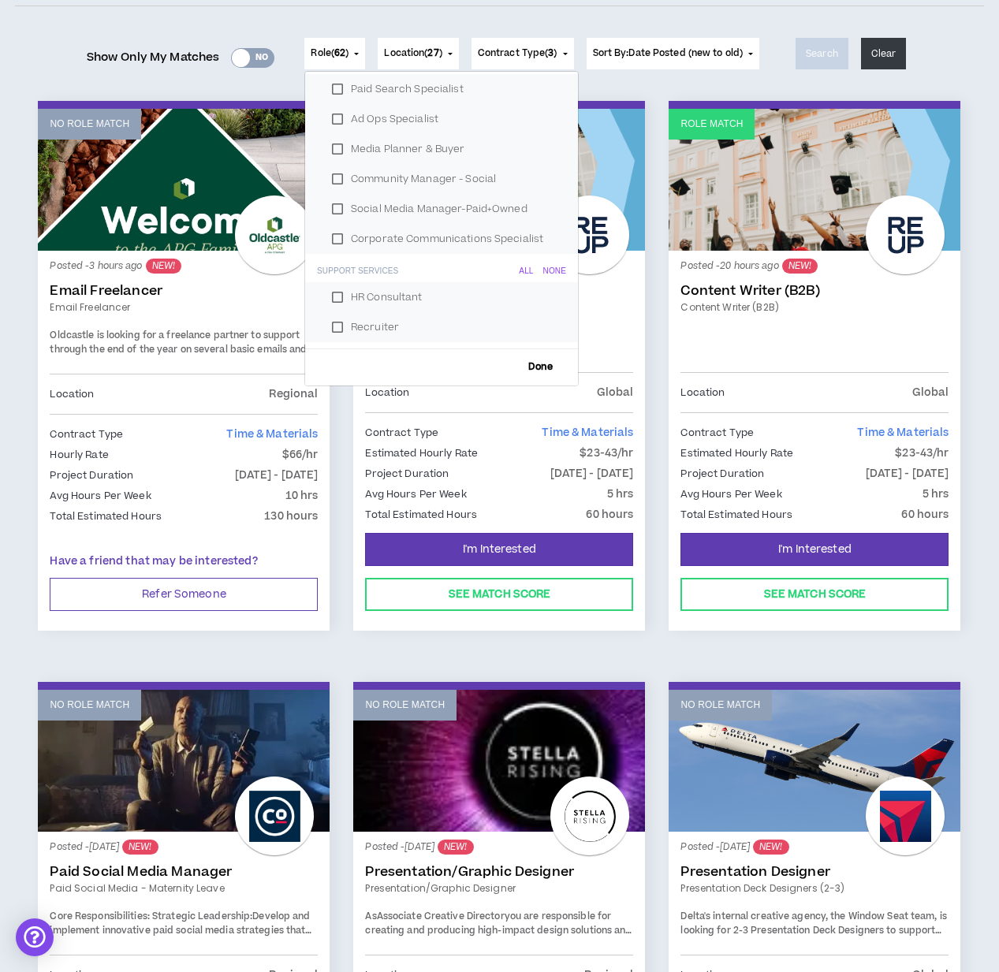 The width and height of the screenshot is (999, 972). What do you see at coordinates (291, 516) in the screenshot?
I see `p: 130 hours` at bounding box center [291, 516].